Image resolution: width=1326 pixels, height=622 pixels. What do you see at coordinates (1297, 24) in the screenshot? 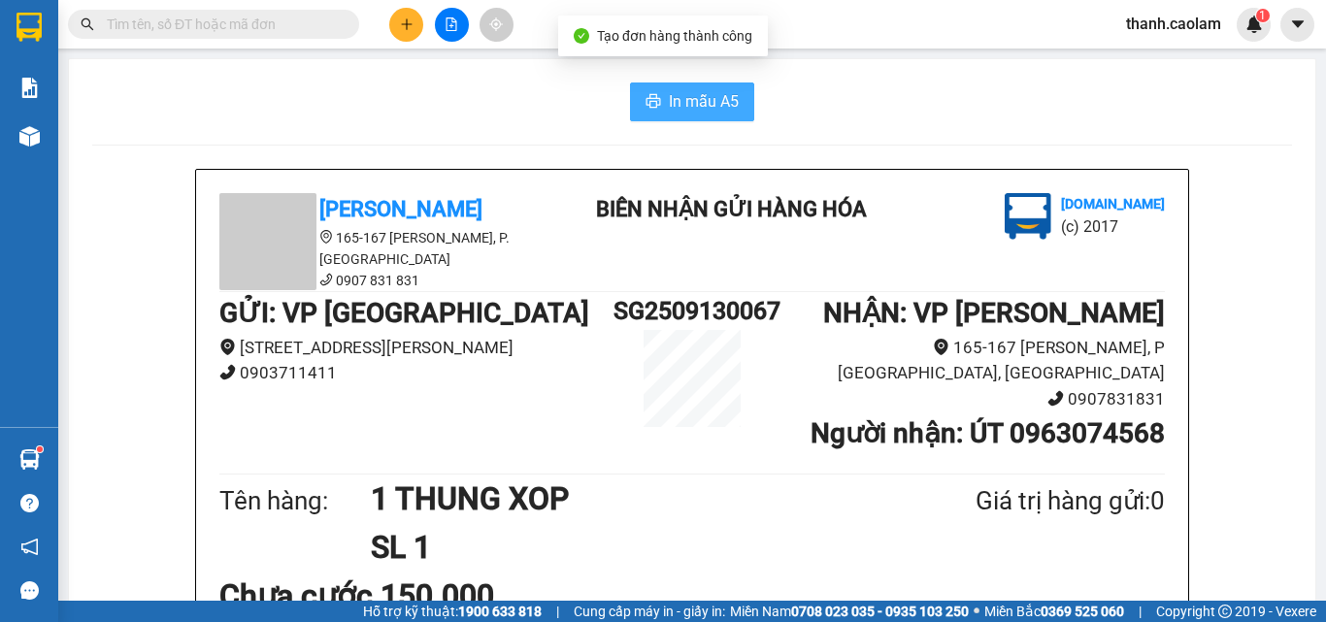
I see `button: caret-down` at bounding box center [1297, 24].